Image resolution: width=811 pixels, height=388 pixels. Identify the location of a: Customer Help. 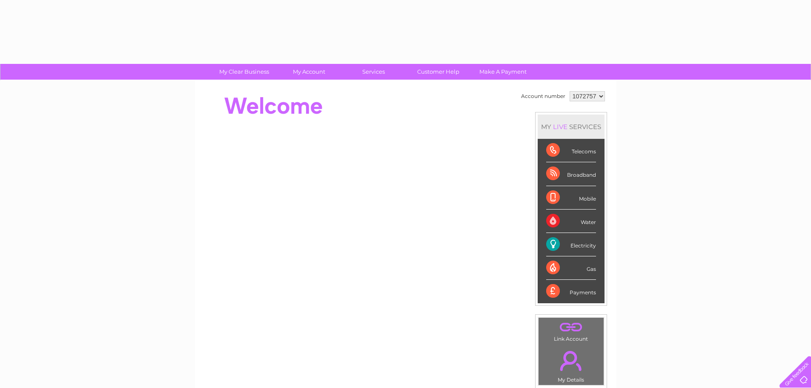
(438, 71).